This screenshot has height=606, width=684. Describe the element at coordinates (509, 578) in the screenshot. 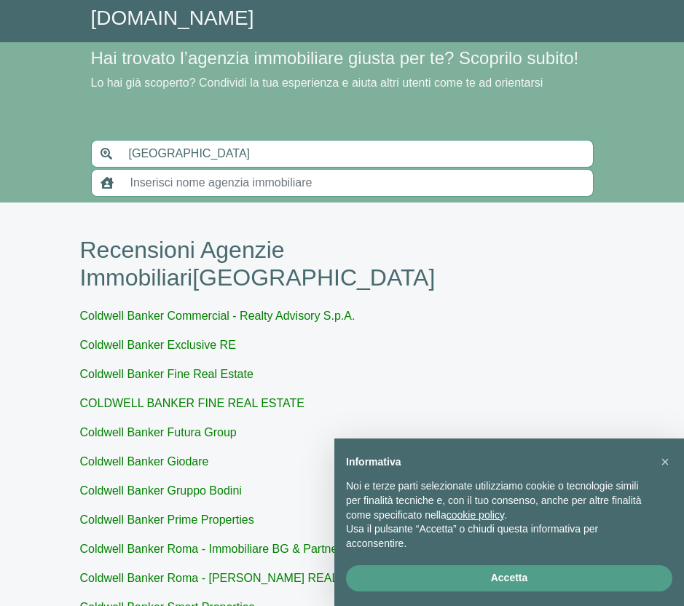

I see `button: Accetta` at that location.